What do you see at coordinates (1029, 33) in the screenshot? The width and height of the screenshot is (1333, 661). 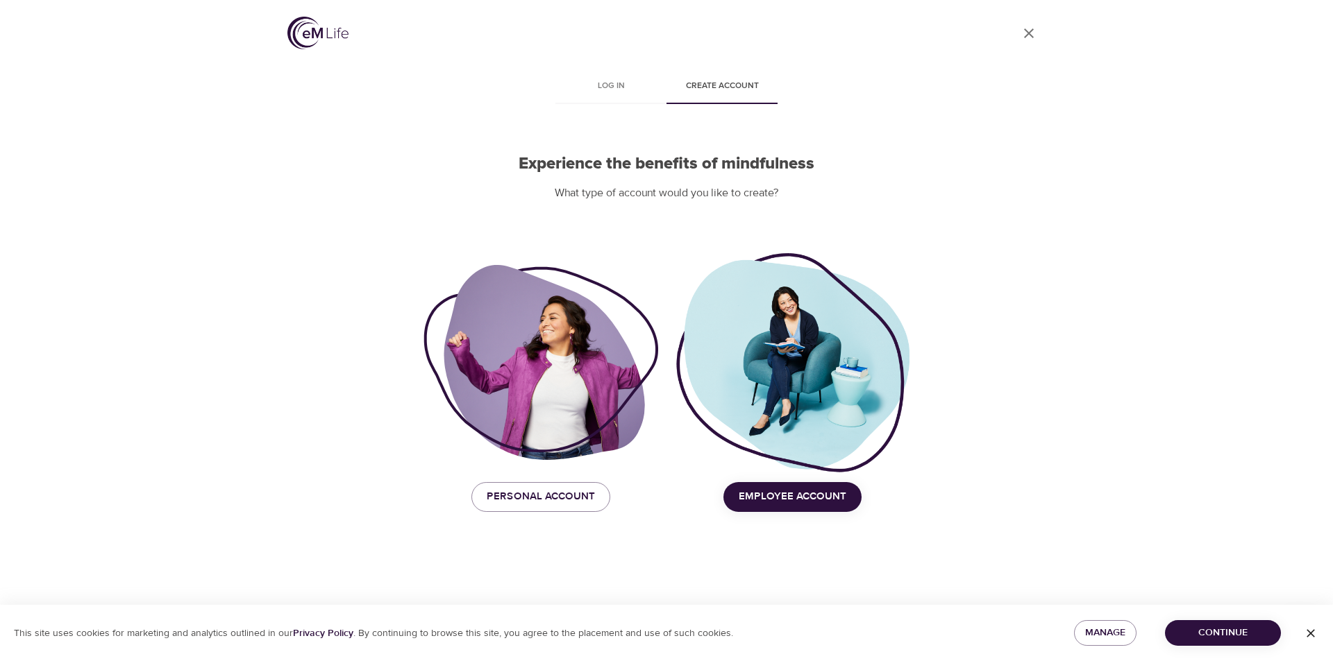 I see `a: close` at bounding box center [1029, 33].